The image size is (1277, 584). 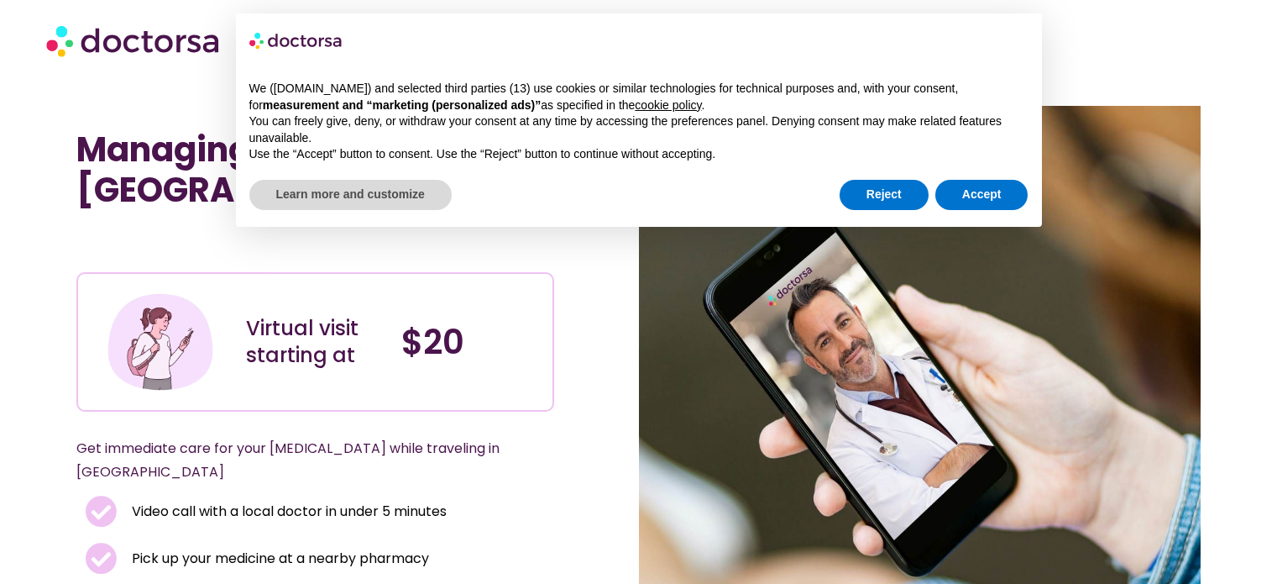 I want to click on button: Learn more and customize, so click(x=350, y=195).